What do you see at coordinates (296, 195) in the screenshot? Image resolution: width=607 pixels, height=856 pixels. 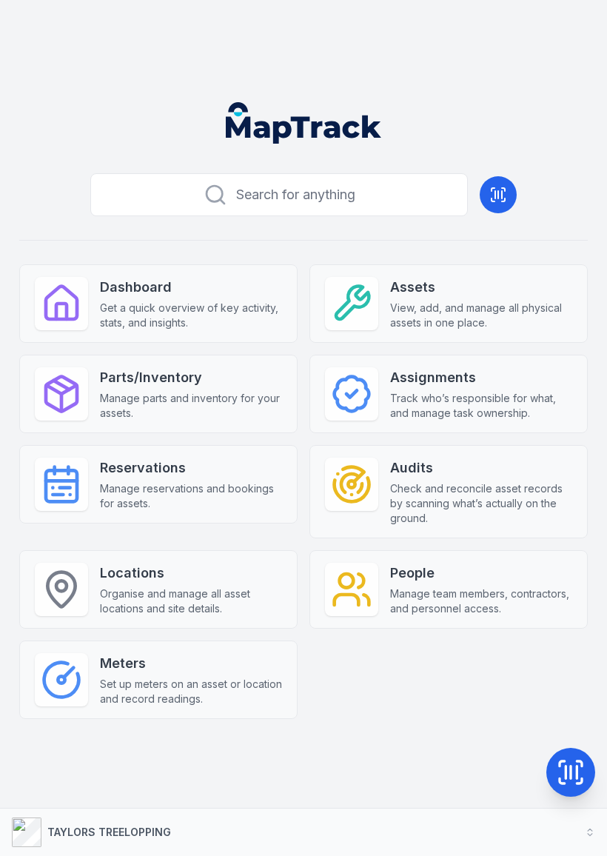 I see `span: Search for anything` at bounding box center [296, 195].